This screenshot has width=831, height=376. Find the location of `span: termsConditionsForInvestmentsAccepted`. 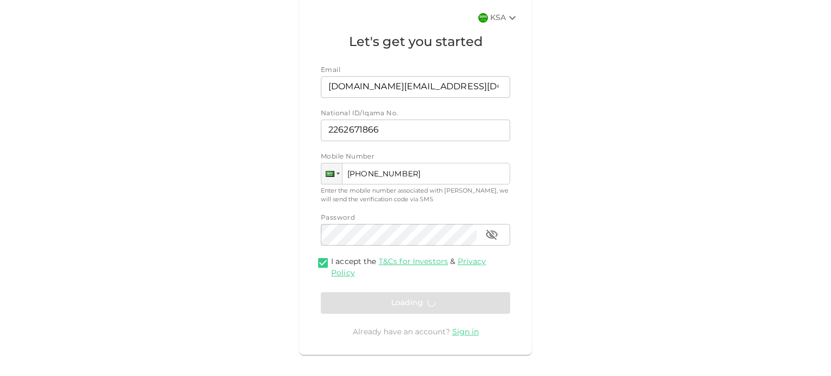

span: termsConditionsForInvestmentsAccepted is located at coordinates (323, 263).